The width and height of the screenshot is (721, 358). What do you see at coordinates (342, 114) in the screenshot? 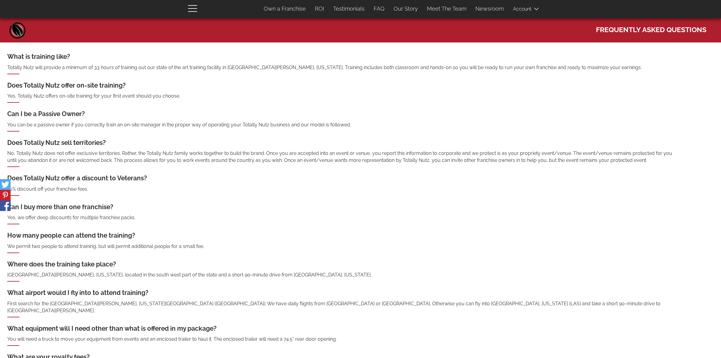
I see `div: Can I be a Passive Owner?` at bounding box center [342, 114].